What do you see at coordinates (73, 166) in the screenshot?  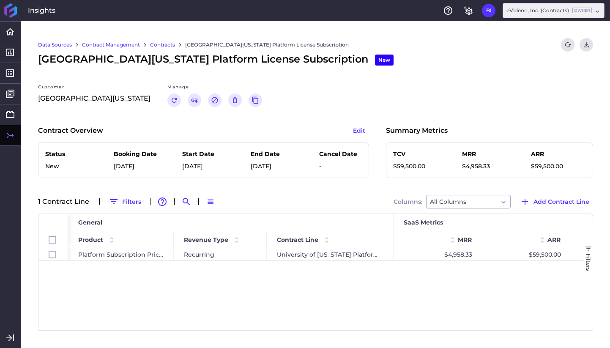 I see `p: New` at bounding box center [73, 166].